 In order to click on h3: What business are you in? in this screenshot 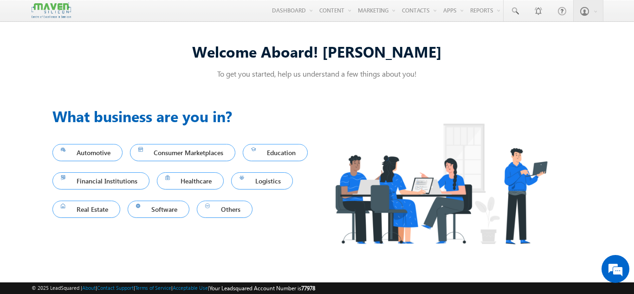, I will do `click(185, 116)`.